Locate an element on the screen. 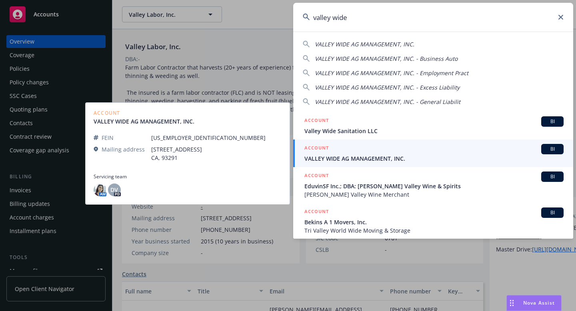 The image size is (576, 311). a: ACCOUNTBIValley Wide Sanitation LLC is located at coordinates (433, 126).